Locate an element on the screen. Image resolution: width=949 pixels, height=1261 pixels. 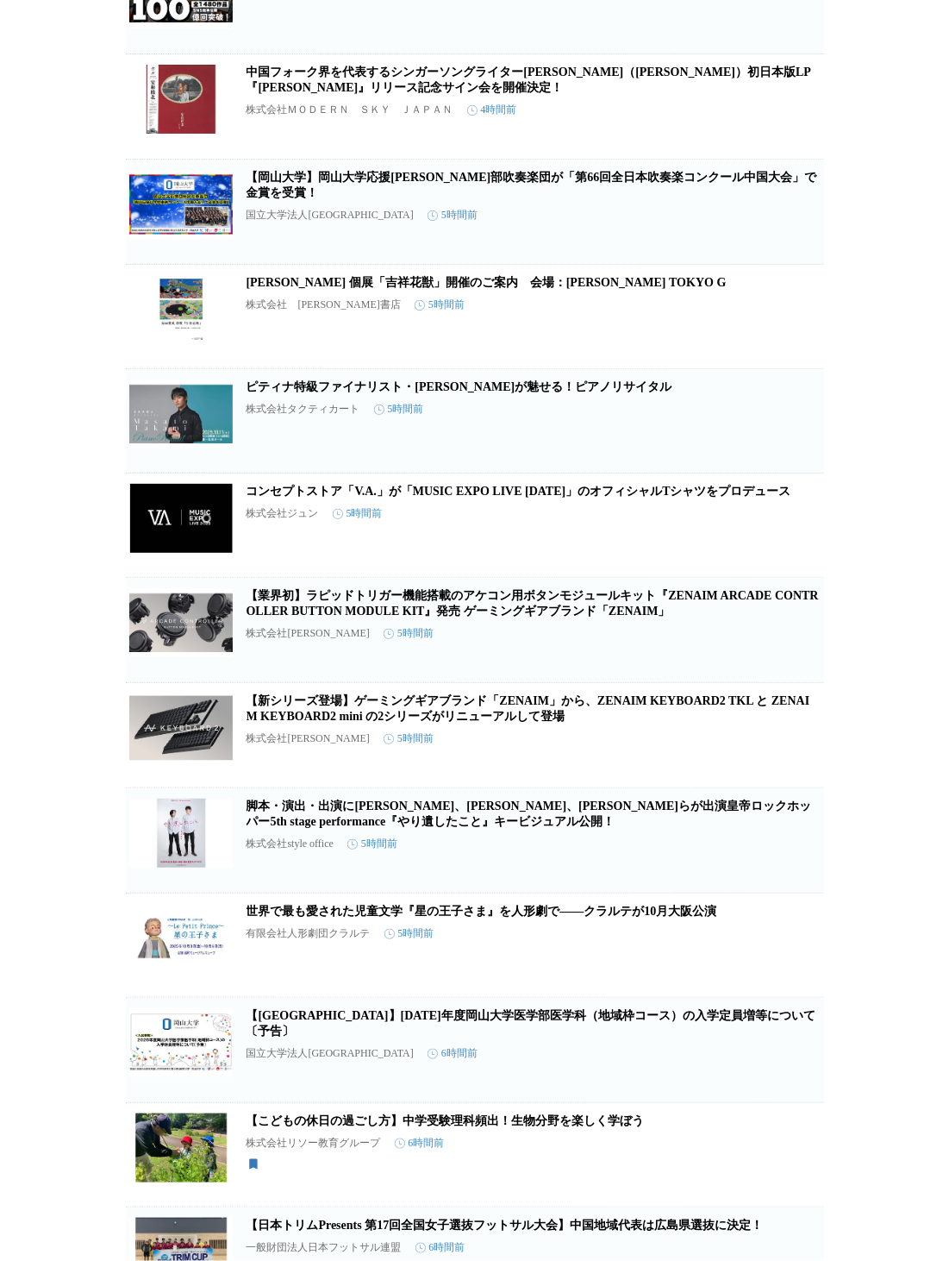
p: 株式会社style office is located at coordinates (290, 843).